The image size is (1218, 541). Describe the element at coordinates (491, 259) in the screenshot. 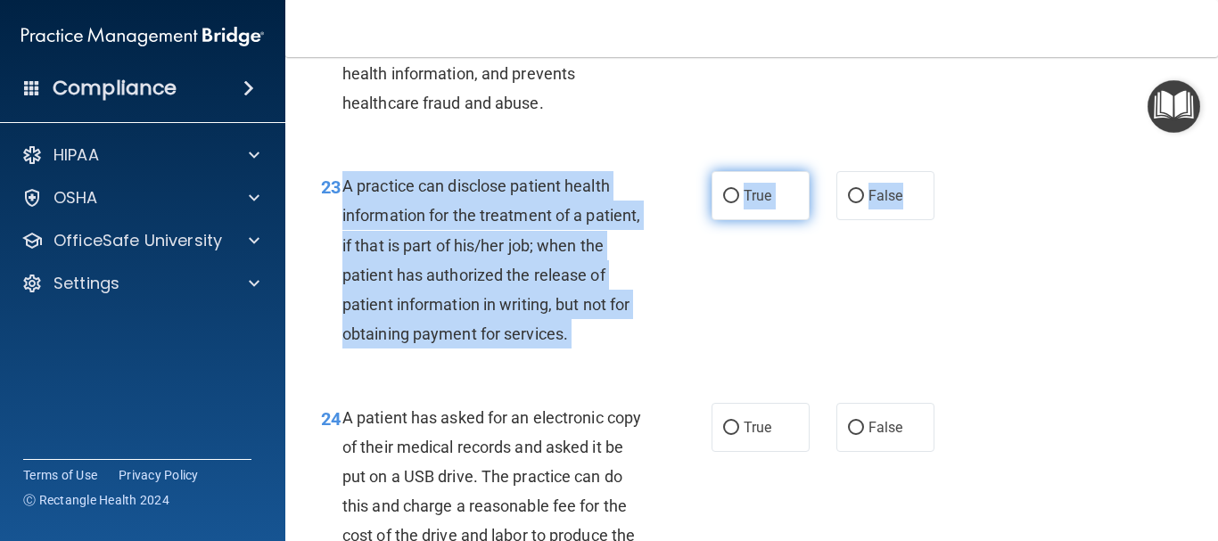

I see `span: A practice can disclose patient health information for the treatment of a patient, if that is par...` at that location.